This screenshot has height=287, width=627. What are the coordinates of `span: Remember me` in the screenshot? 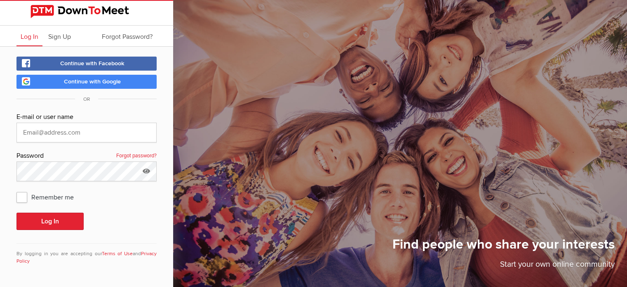 It's located at (49, 197).